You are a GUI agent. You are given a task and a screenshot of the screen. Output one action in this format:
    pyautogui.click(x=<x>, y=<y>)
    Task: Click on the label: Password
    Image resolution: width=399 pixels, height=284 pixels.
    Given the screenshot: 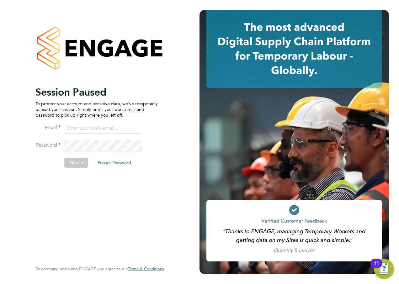 What is the action you would take?
    pyautogui.click(x=48, y=145)
    